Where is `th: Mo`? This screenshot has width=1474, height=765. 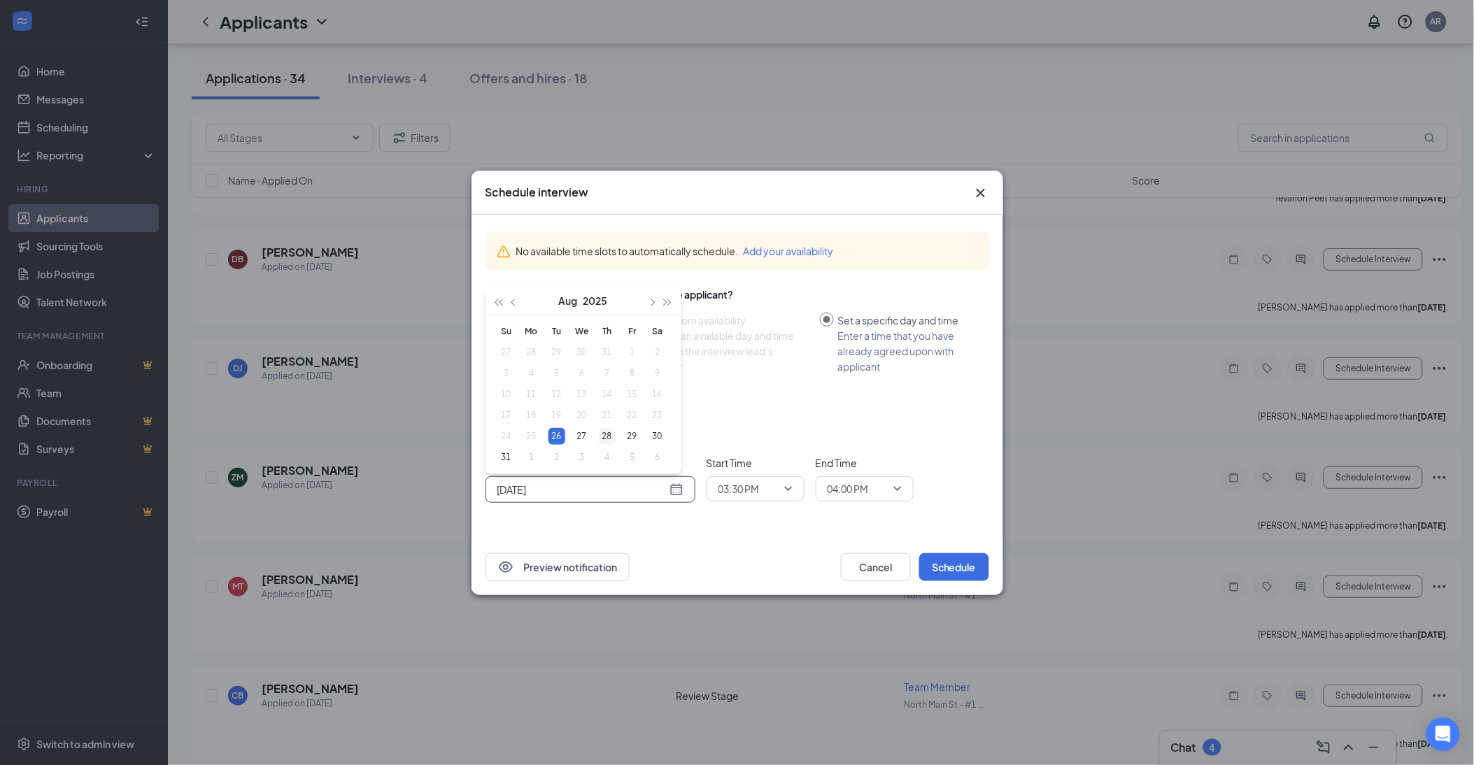 th: Mo is located at coordinates (532, 332).